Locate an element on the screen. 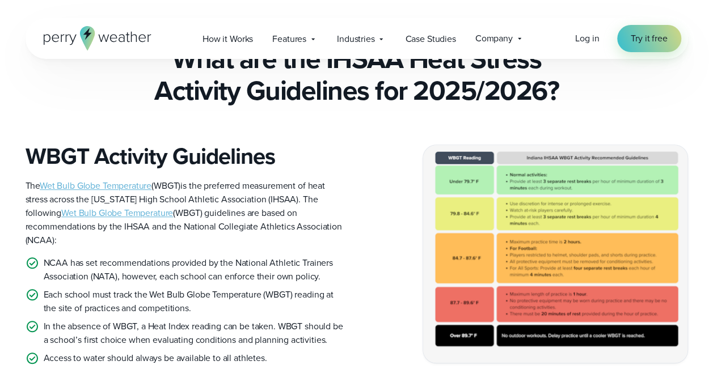 This screenshot has width=713, height=382. a: Case Studies is located at coordinates (430, 39).